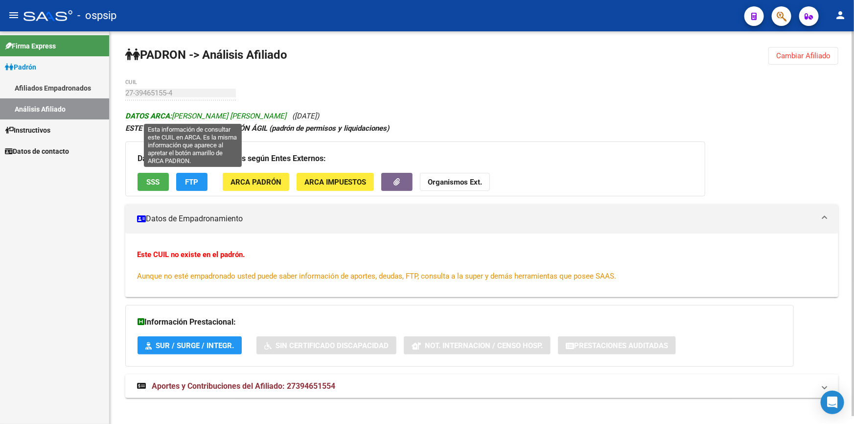 This screenshot has width=854, height=424. What do you see at coordinates (27, 130) in the screenshot?
I see `span: Instructivos` at bounding box center [27, 130].